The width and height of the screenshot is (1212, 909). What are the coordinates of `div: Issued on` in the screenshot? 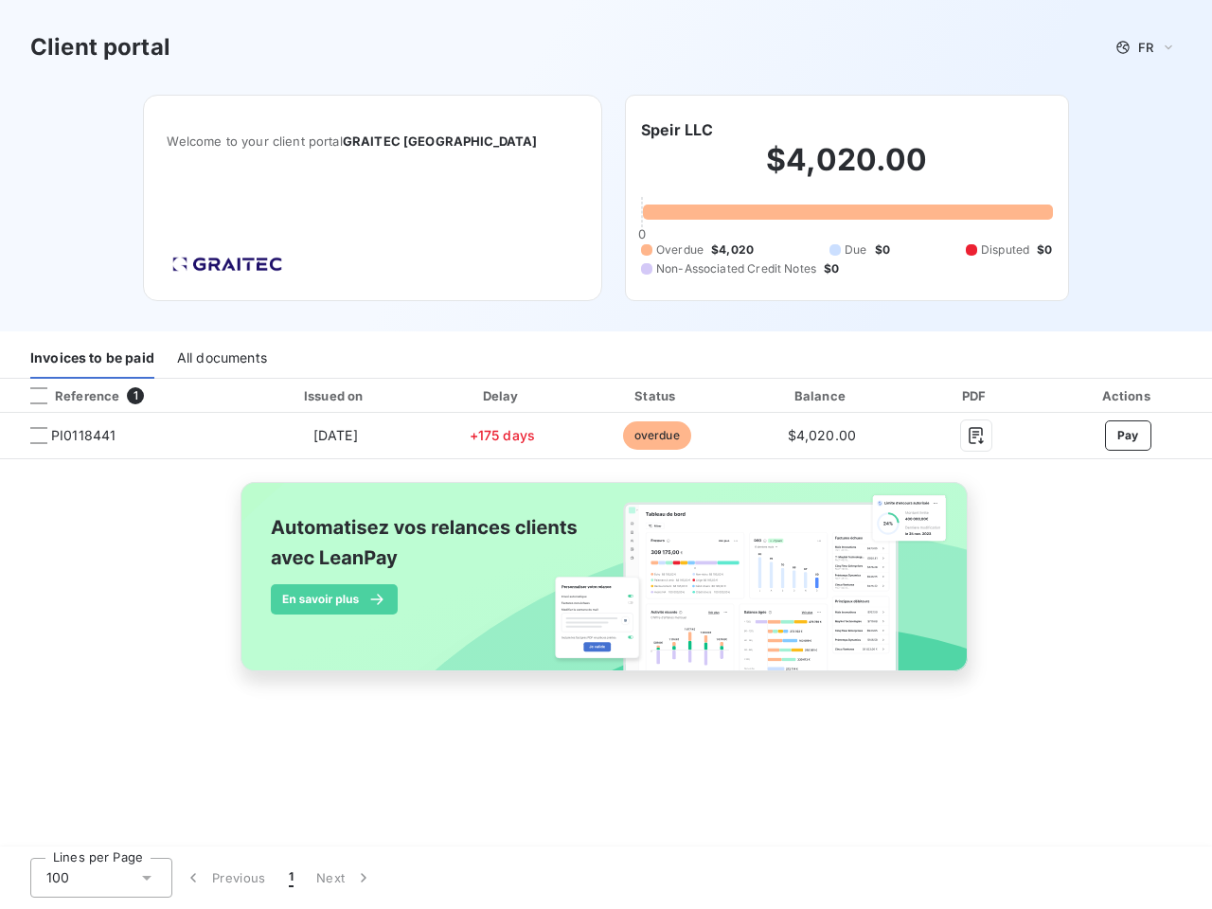 It's located at (335, 396).